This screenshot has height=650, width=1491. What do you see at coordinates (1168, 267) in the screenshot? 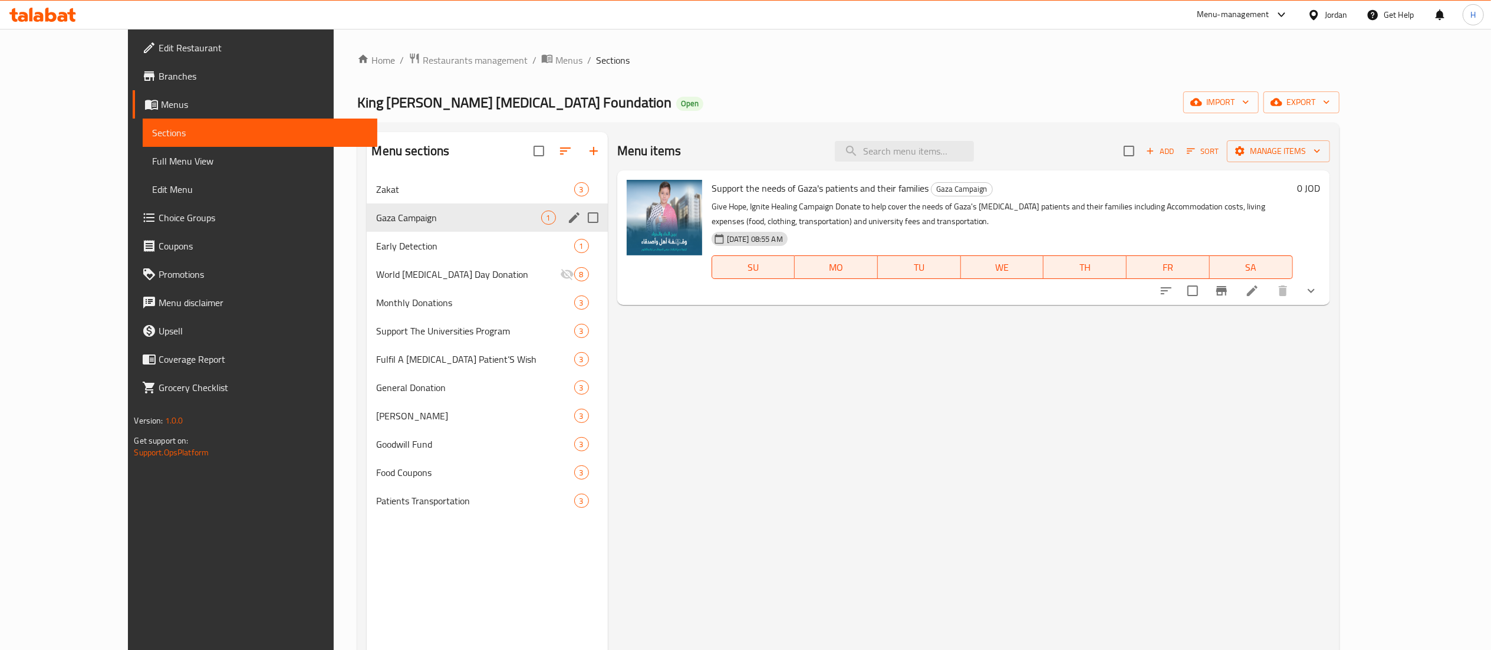
I see `span: FR` at bounding box center [1168, 267].